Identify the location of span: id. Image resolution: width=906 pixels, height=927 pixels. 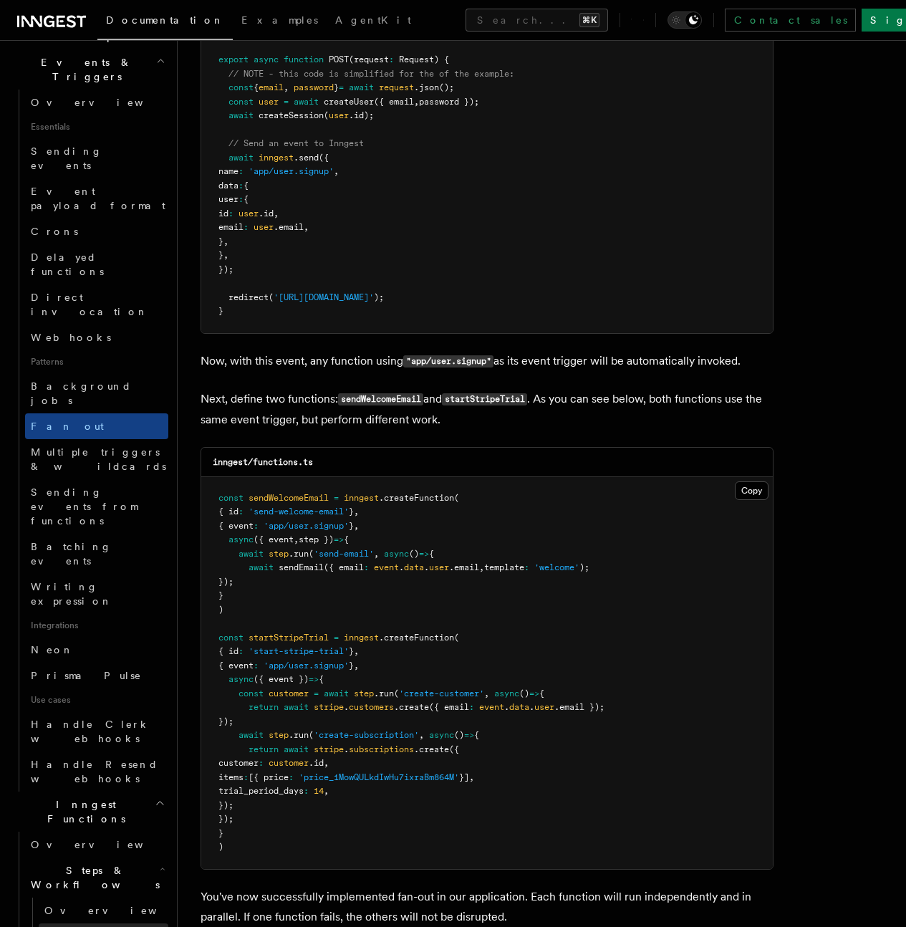
(224, 214).